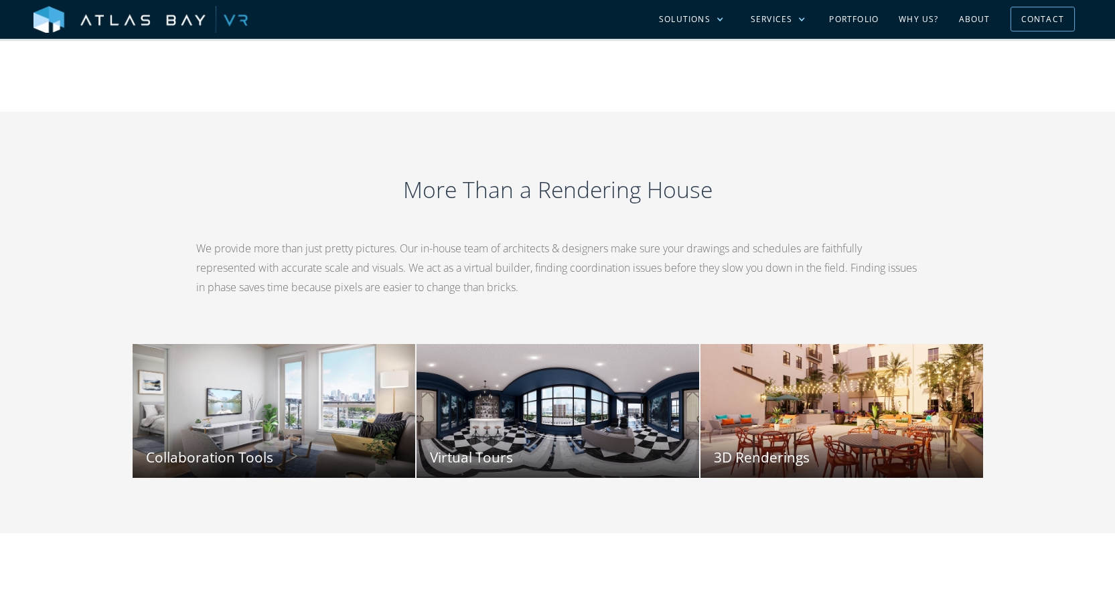 This screenshot has height=595, width=1115. I want to click on div: Solutions, so click(684, 19).